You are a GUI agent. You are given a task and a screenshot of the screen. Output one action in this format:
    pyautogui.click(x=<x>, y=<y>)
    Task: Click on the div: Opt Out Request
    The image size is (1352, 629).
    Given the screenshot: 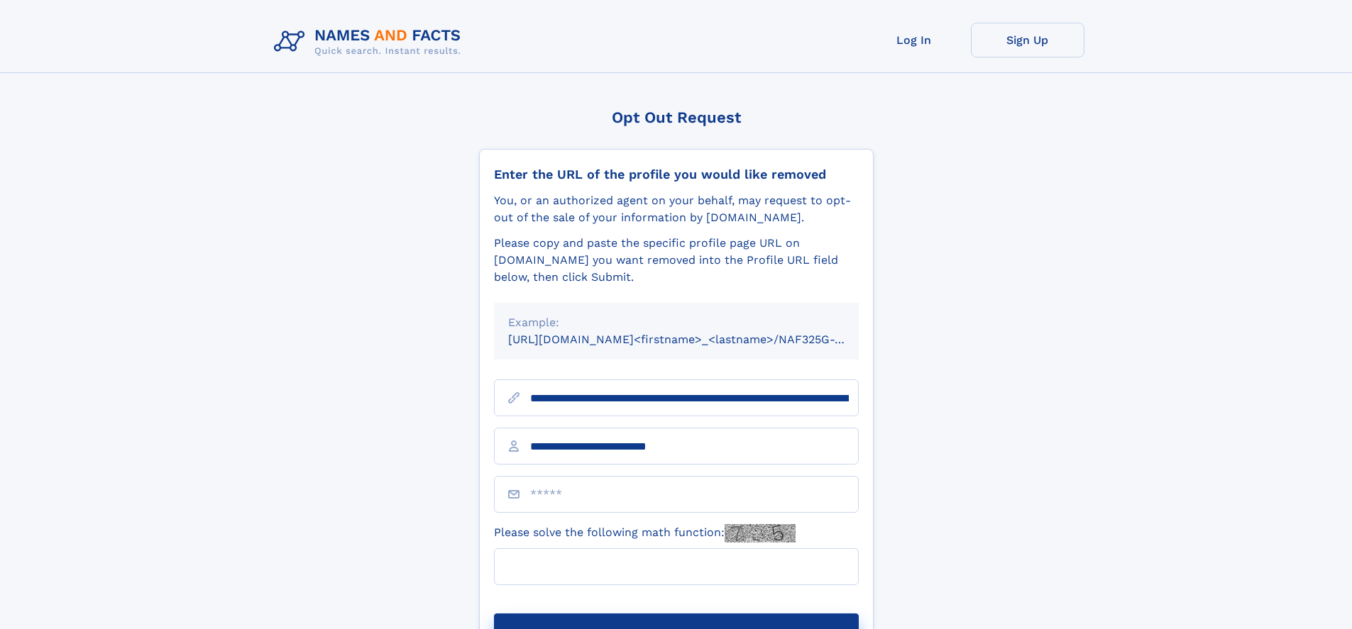 What is the action you would take?
    pyautogui.click(x=676, y=117)
    